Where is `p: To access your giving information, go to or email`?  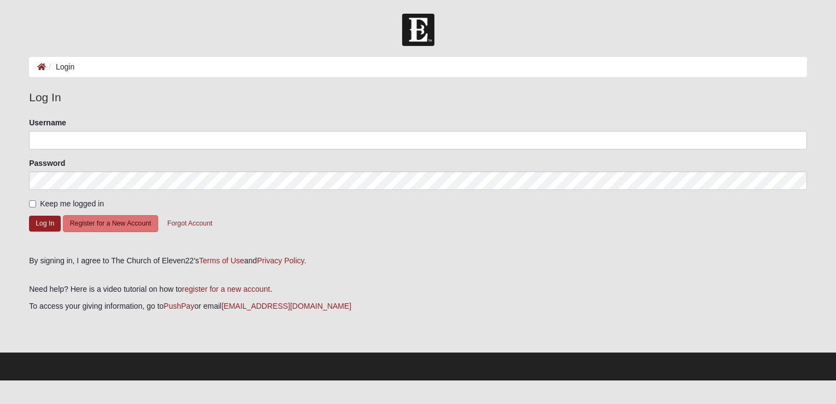
p: To access your giving information, go to or email is located at coordinates (418, 306).